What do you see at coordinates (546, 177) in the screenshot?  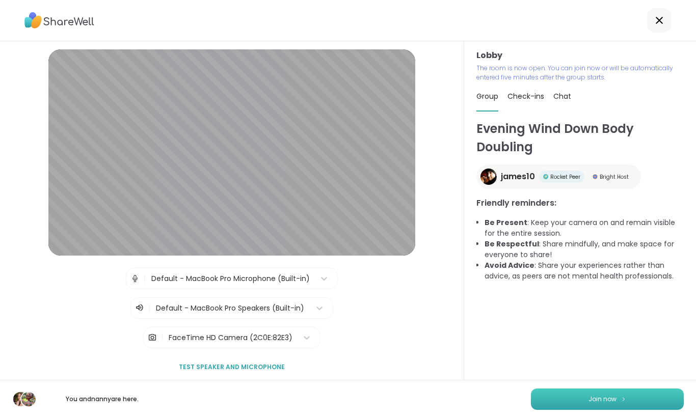 I see `img: Rocket Peer` at bounding box center [546, 177].